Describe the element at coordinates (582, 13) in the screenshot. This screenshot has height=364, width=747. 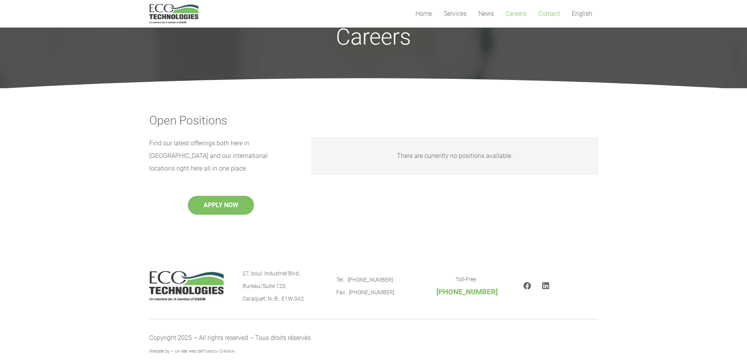
I see `span: English` at that location.